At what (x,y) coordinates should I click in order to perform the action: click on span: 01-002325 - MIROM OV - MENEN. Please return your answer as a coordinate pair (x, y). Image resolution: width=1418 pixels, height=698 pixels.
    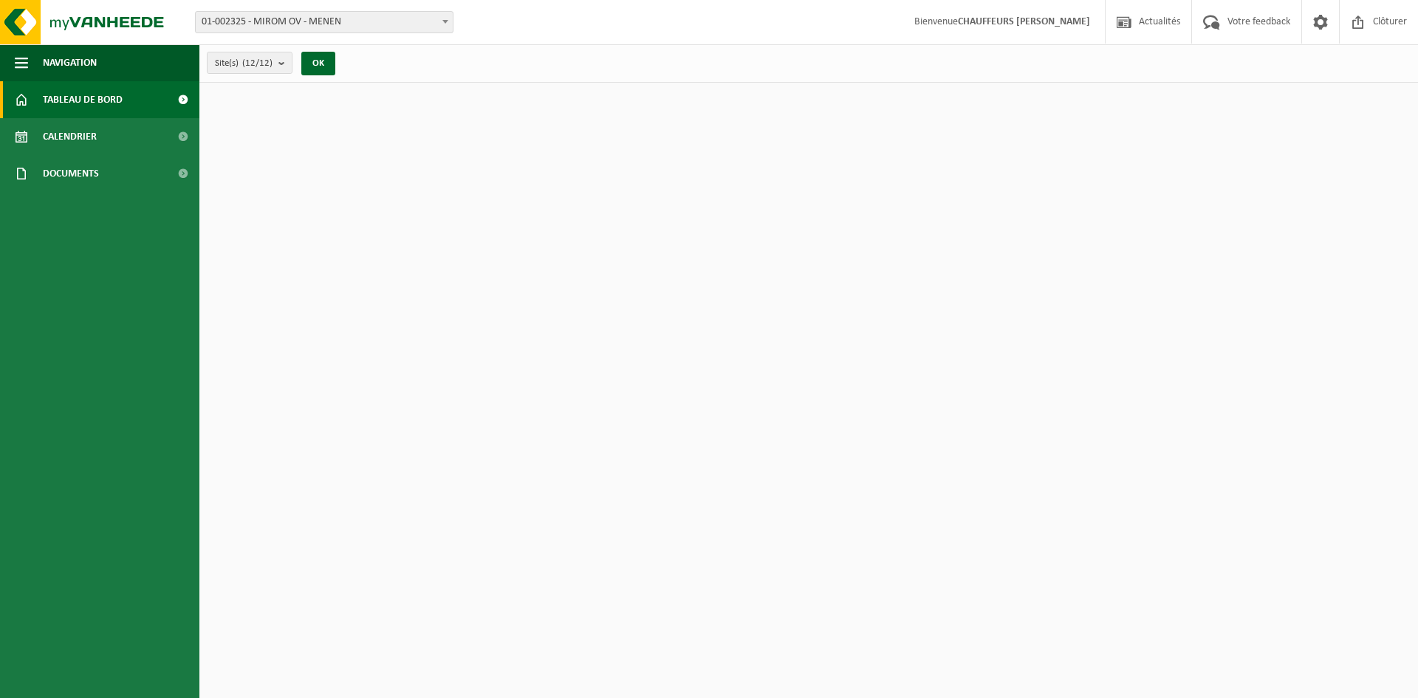
    Looking at the image, I should click on (324, 22).